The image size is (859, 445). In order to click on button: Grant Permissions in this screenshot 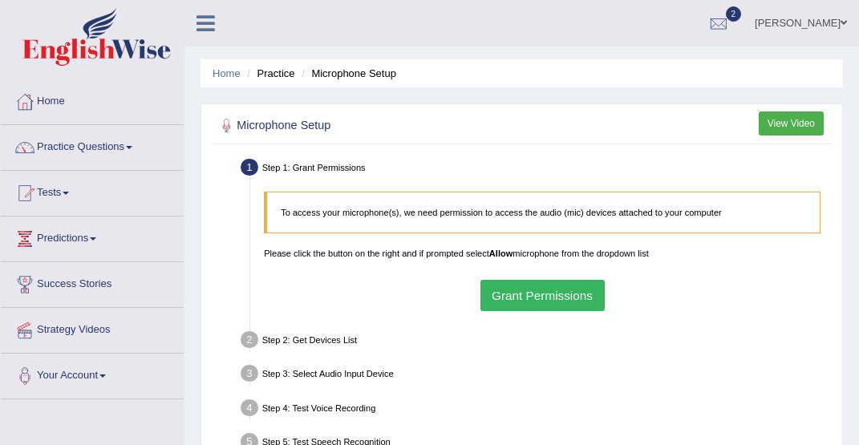, I will do `click(542, 295)`.